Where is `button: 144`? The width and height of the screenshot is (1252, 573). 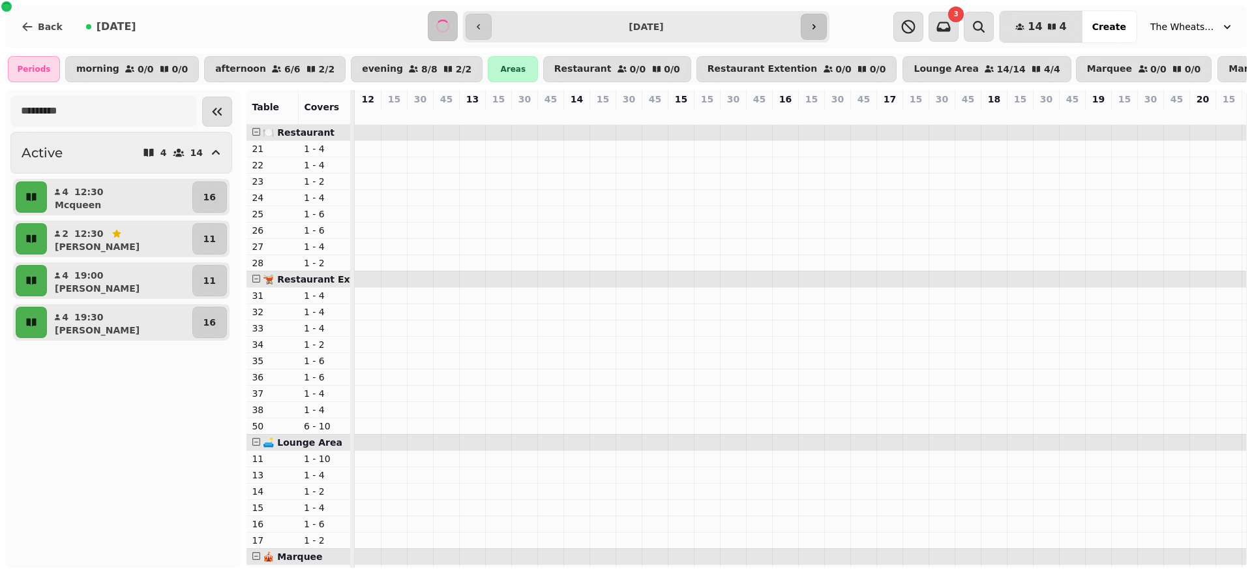 button: 144 is located at coordinates (1041, 27).